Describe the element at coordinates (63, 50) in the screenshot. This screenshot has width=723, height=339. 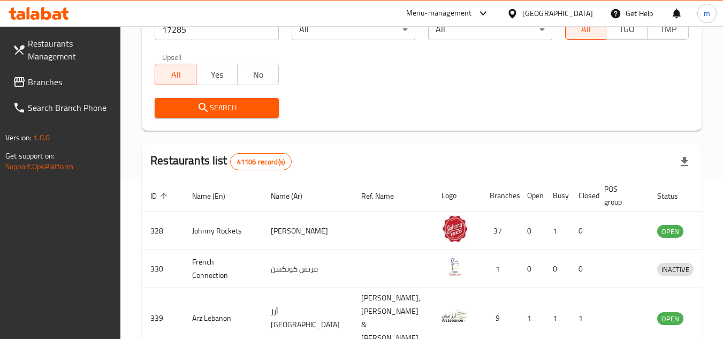
I see `a: Restaurants Management` at that location.